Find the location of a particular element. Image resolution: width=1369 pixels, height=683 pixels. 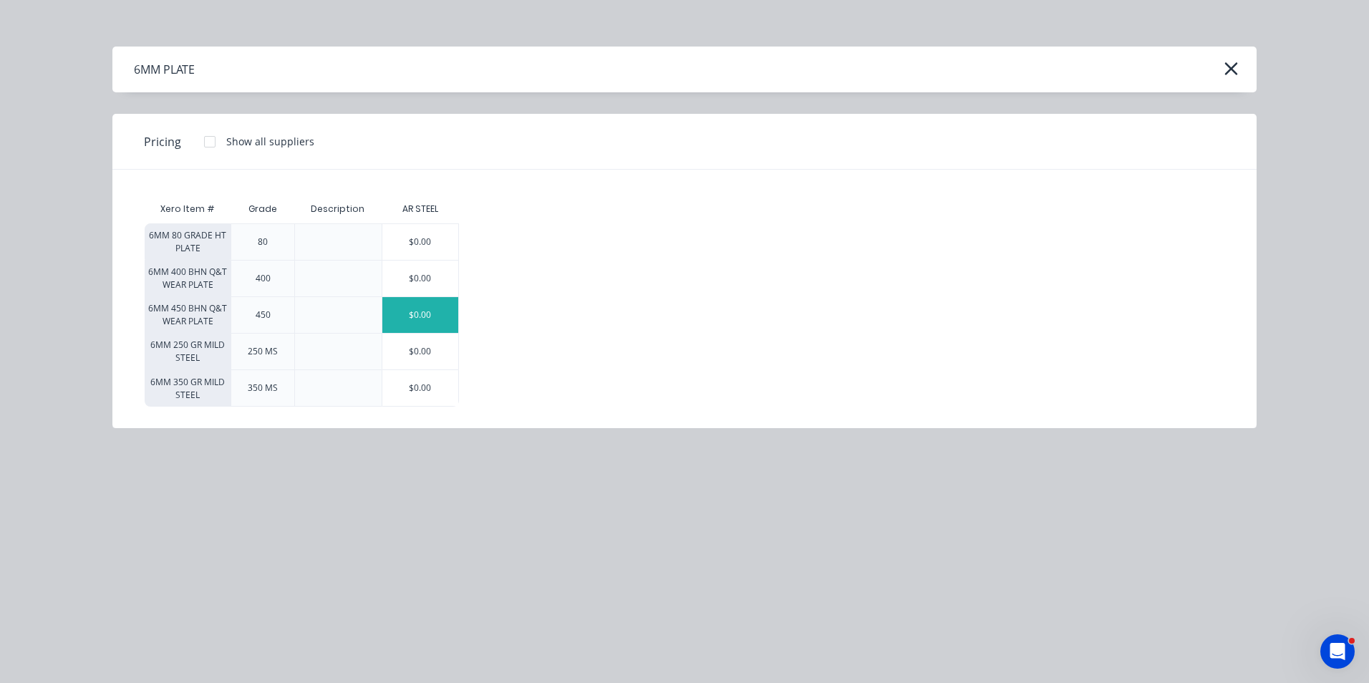

span: Pricing is located at coordinates (162, 142).